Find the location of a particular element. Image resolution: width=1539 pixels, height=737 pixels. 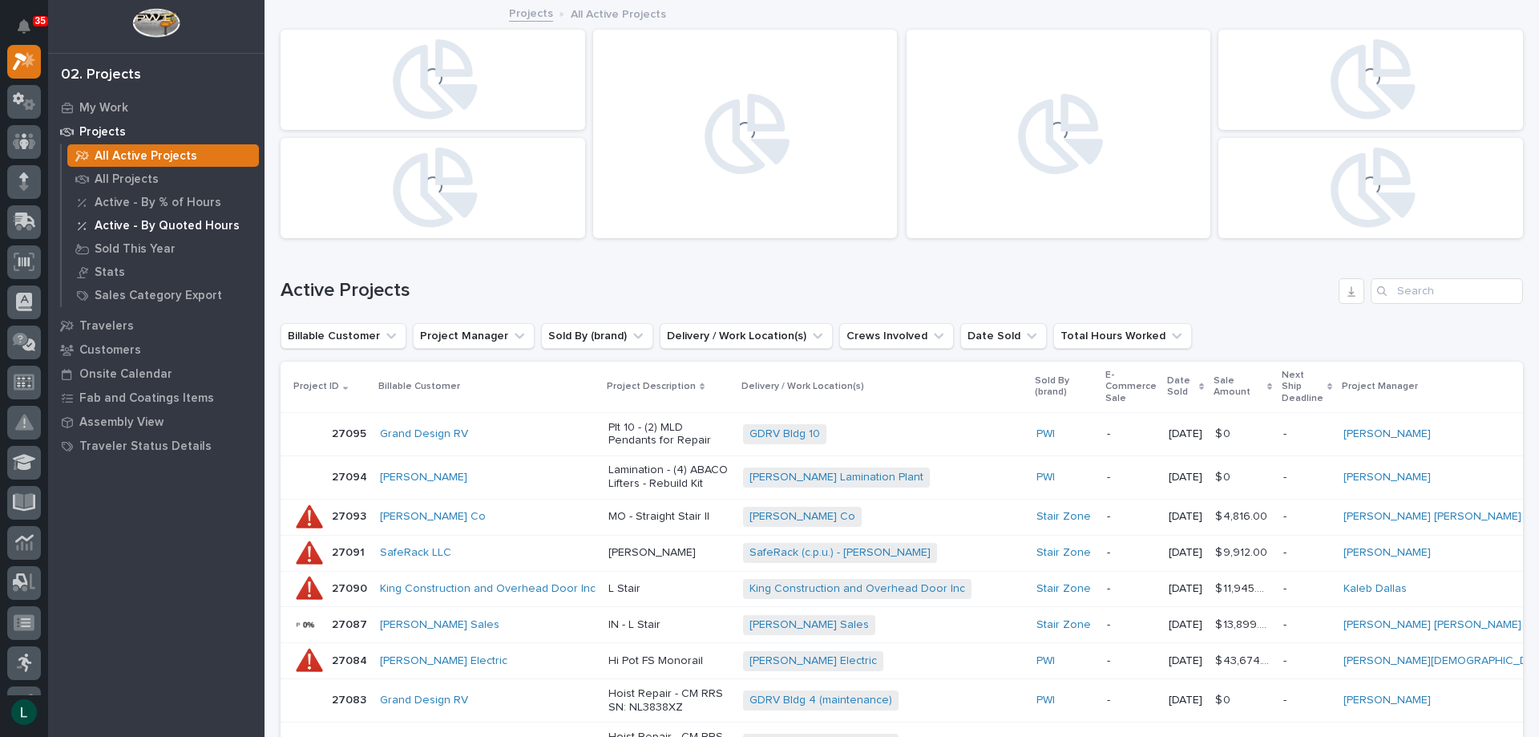

h1: Active Projects is located at coordinates (806, 290).